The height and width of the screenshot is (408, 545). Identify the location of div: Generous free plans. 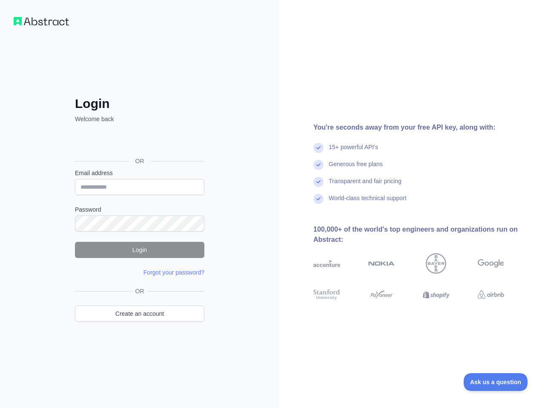
(355, 169).